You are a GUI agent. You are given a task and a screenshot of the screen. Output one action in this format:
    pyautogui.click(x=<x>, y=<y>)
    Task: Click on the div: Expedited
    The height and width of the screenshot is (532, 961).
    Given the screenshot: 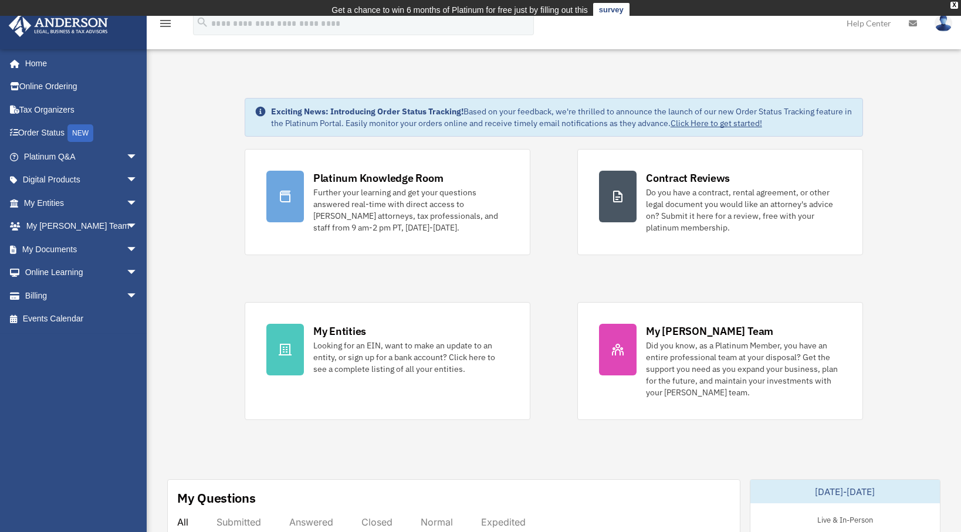 What is the action you would take?
    pyautogui.click(x=503, y=522)
    